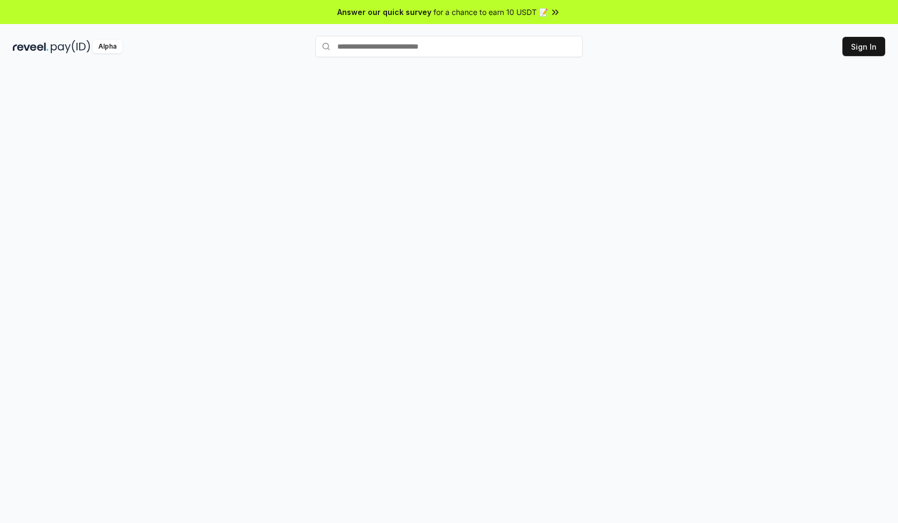 The image size is (898, 523). What do you see at coordinates (384, 12) in the screenshot?
I see `span: Answer our quick survey` at bounding box center [384, 12].